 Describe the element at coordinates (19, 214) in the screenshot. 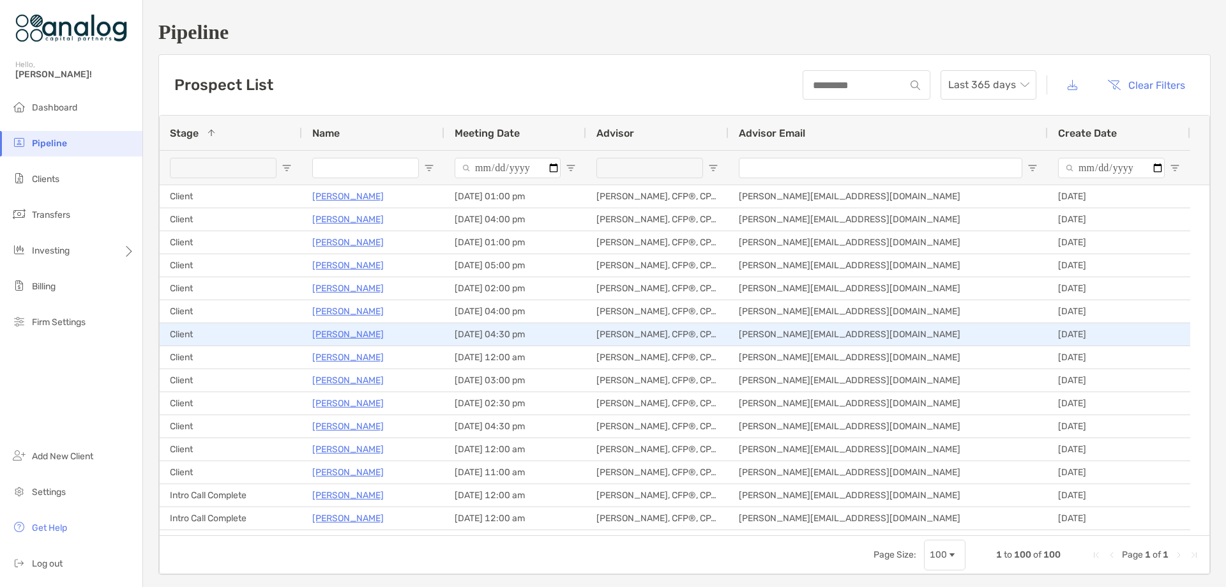

I see `img: transfers icon` at that location.